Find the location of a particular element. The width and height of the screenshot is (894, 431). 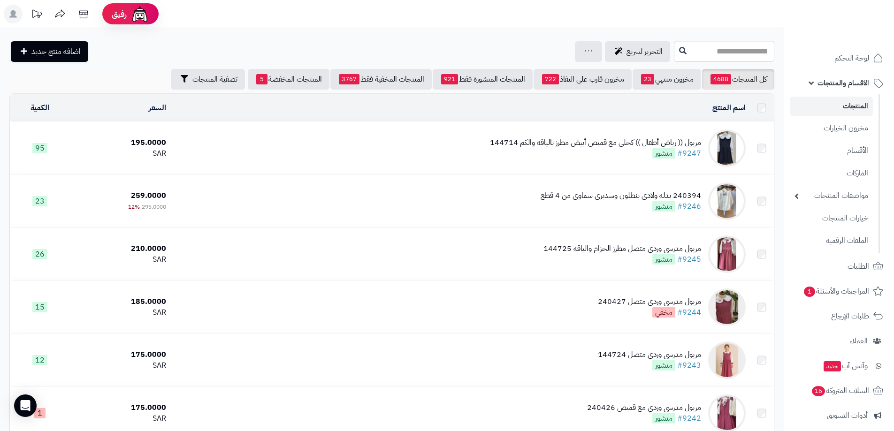

span: 12 is located at coordinates (40, 360).